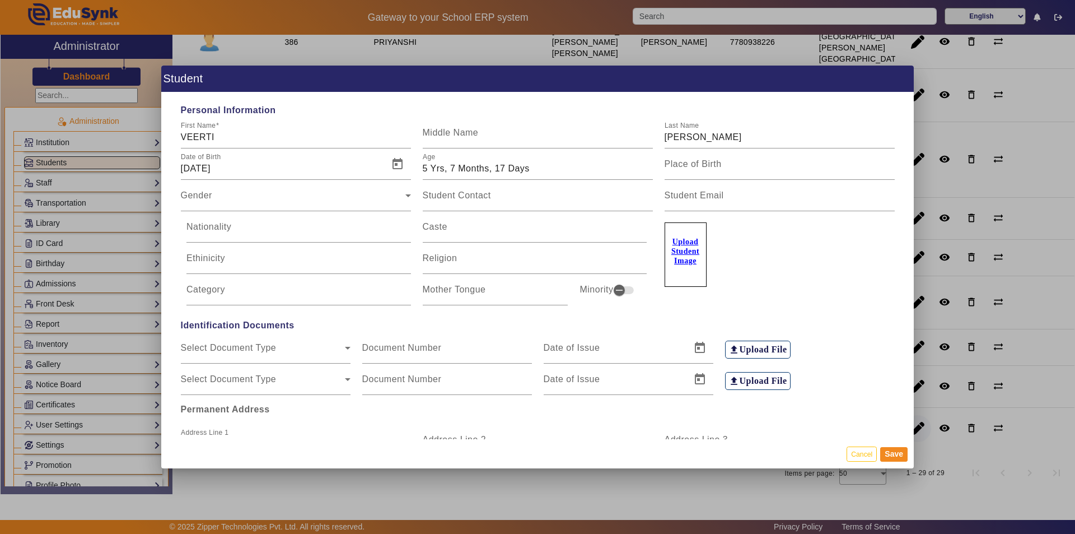  I want to click on mat-label: Age, so click(429, 157).